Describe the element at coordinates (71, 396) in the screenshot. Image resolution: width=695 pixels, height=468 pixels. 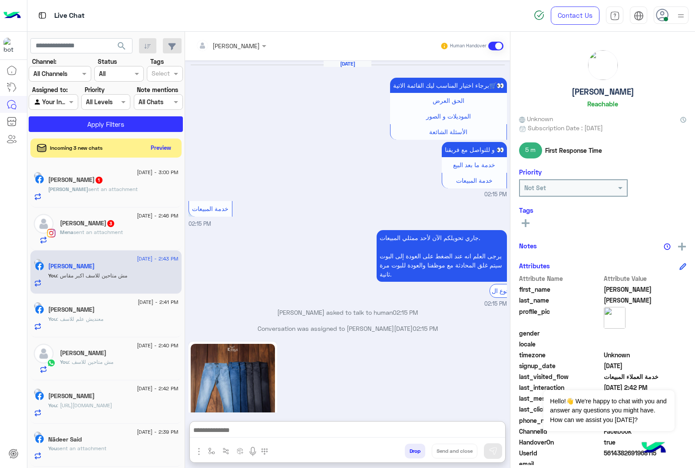
I see `h5: Mena Fayez` at that location.